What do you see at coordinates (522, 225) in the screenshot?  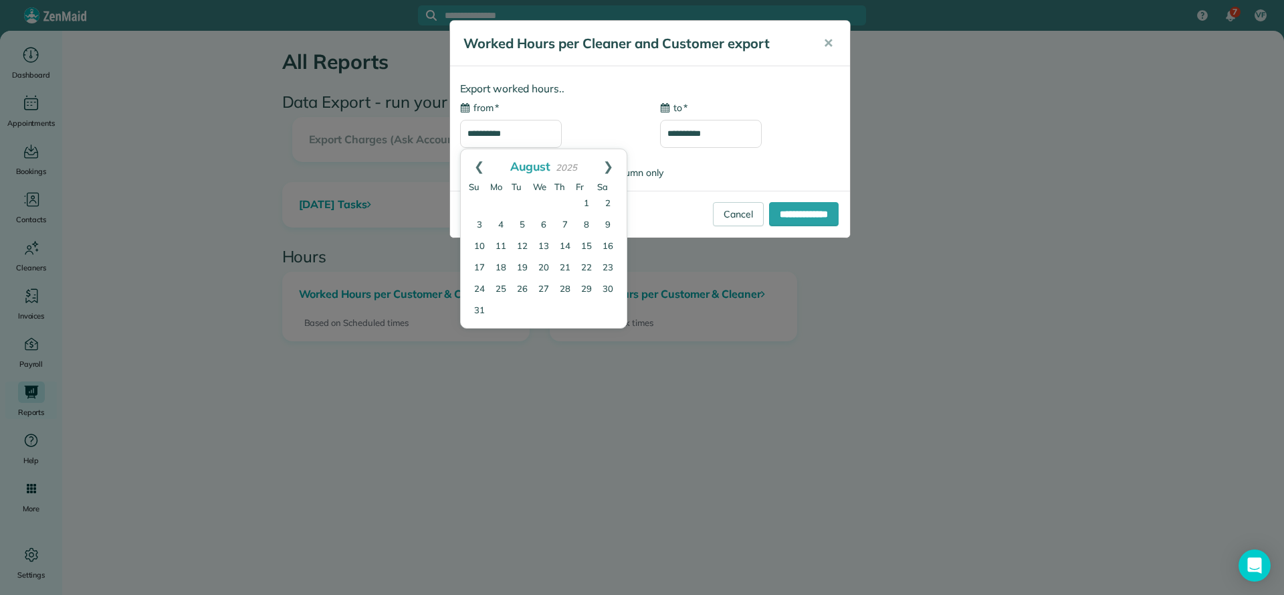 I see `a: 5` at bounding box center [522, 225].